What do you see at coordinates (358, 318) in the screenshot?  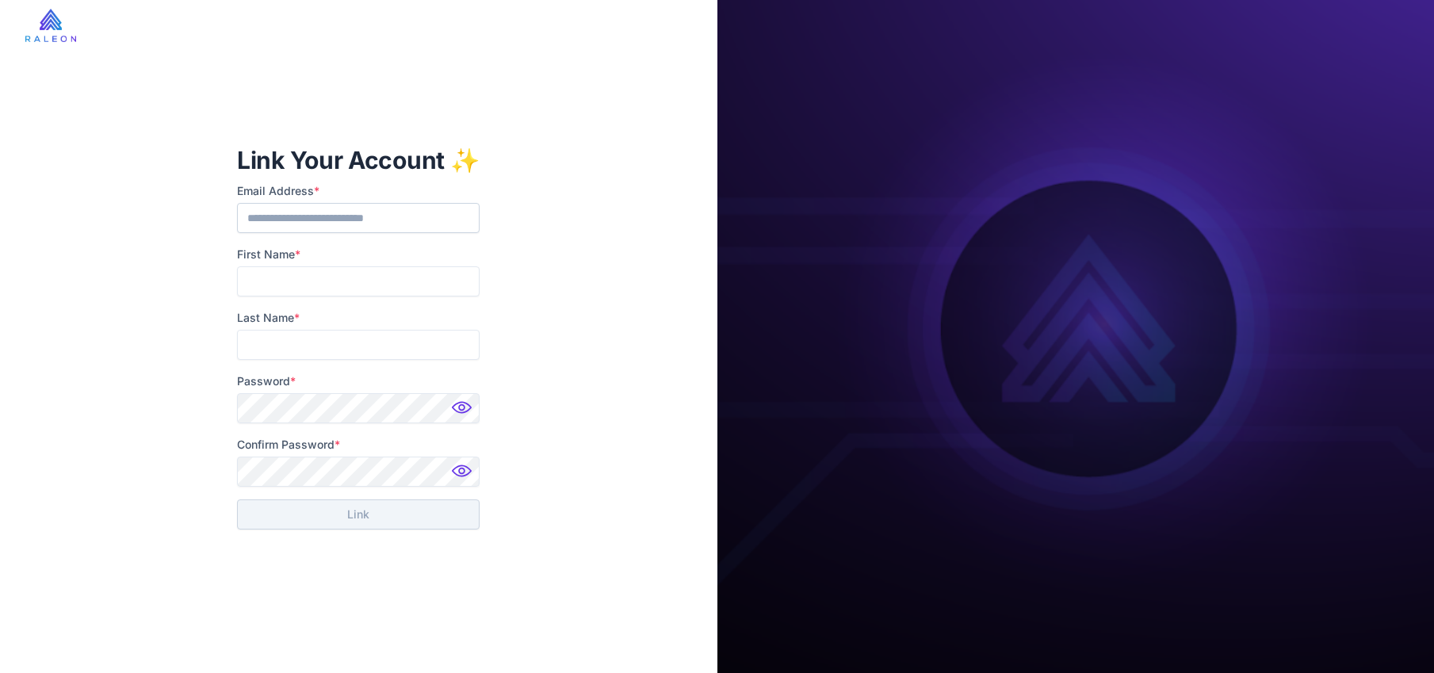 I see `label: Last Name` at bounding box center [358, 318].